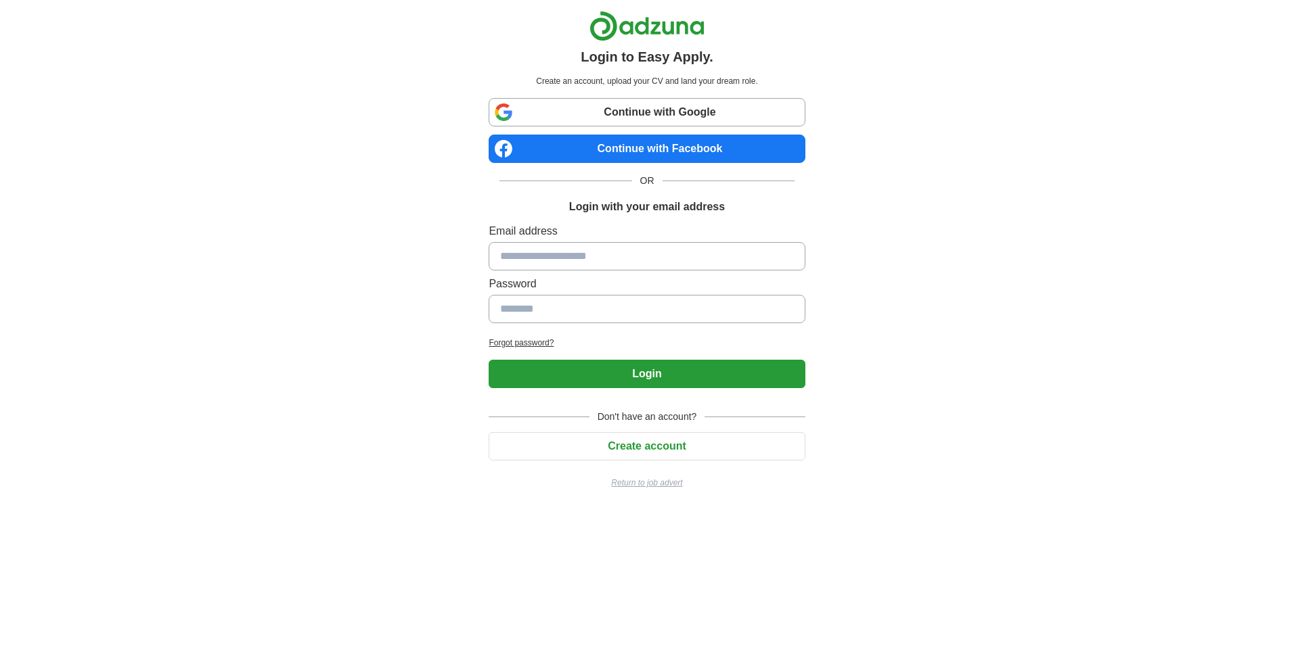 The image size is (1294, 645). Describe the element at coordinates (646, 343) in the screenshot. I see `a: Forgot password?` at that location.